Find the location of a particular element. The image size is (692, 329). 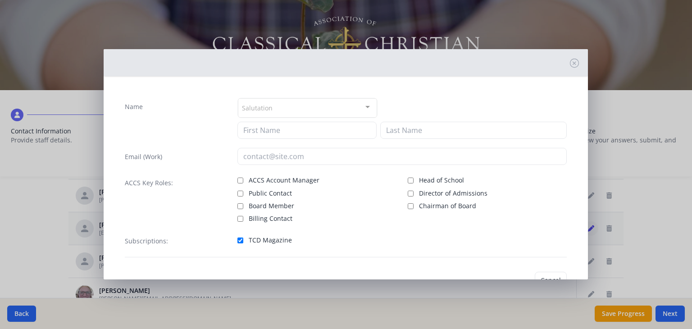

button: Cancel is located at coordinates (551, 280).